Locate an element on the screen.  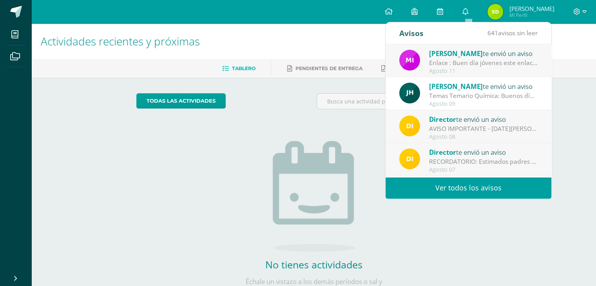
img: 15d1439b7ffc38ef72da82c947f002c8.png is located at coordinates (495, 12).